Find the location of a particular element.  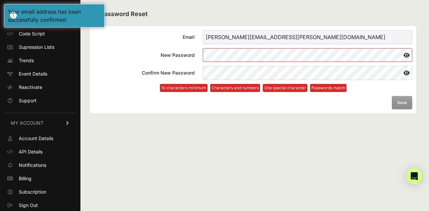

a: Supression Lists is located at coordinates (40, 47).